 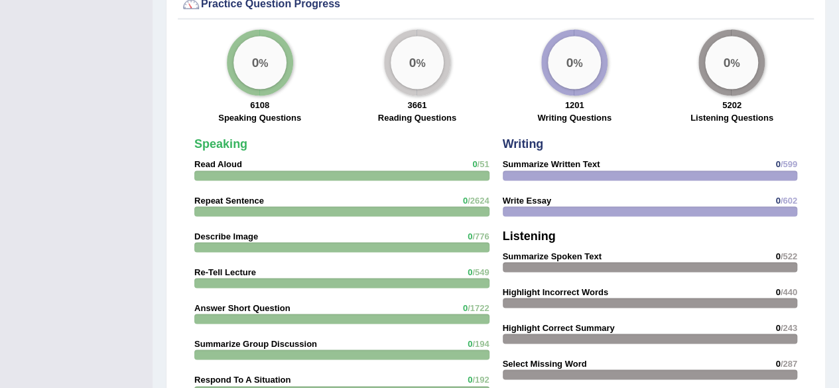 I want to click on strong: Describe Image, so click(x=226, y=236).